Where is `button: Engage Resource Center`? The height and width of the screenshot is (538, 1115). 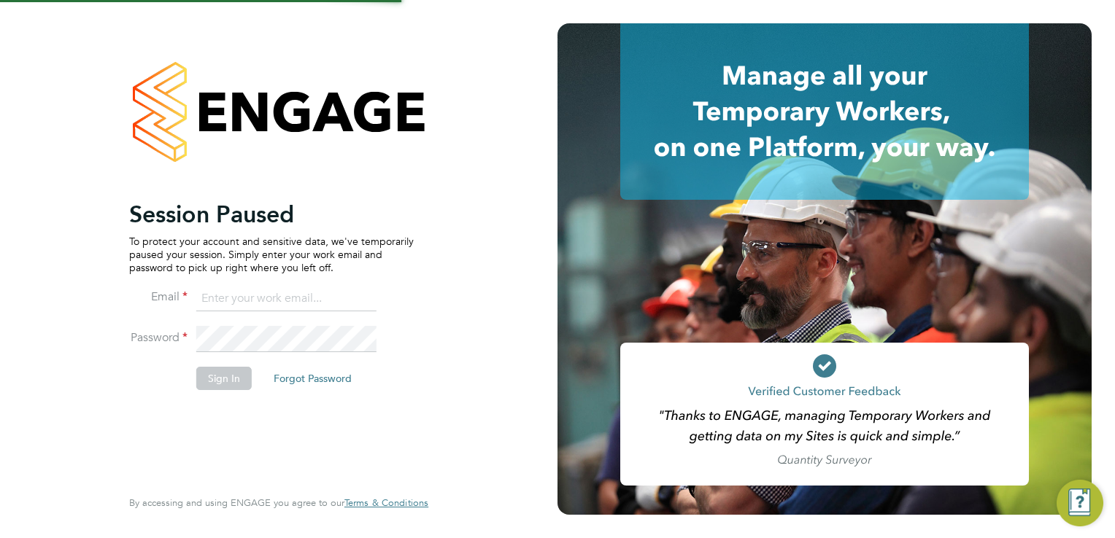 button: Engage Resource Center is located at coordinates (1080, 503).